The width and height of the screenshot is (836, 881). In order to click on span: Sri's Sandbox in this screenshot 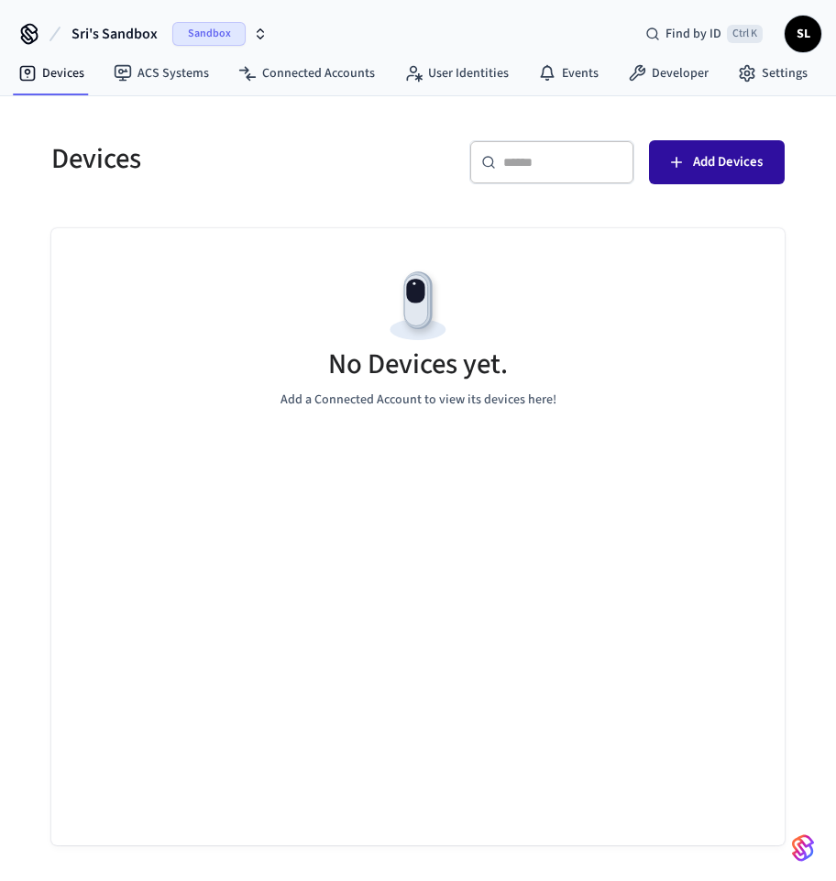, I will do `click(115, 34)`.